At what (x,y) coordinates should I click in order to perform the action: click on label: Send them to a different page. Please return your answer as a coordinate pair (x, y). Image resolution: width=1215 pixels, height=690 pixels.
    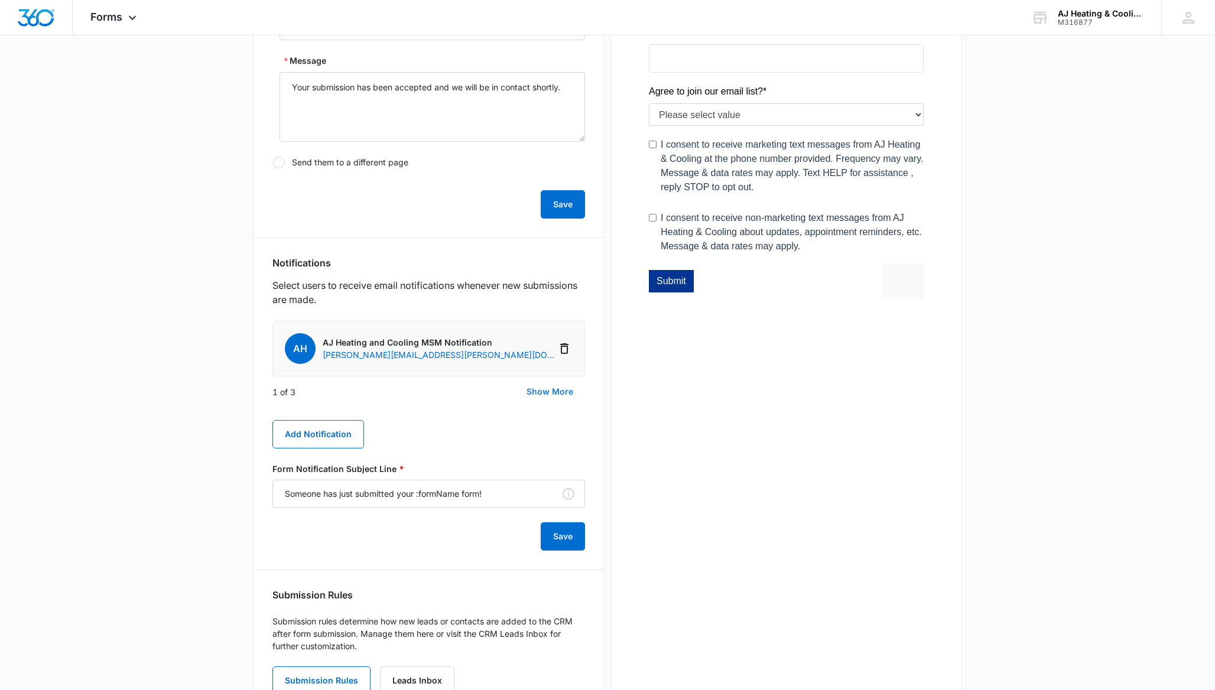
    Looking at the image, I should click on (428, 162).